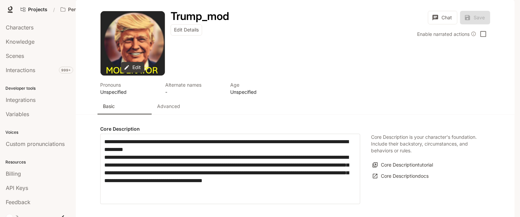 The height and width of the screenshot is (217, 520). Describe the element at coordinates (129, 85) in the screenshot. I see `p: Pronouns` at that location.